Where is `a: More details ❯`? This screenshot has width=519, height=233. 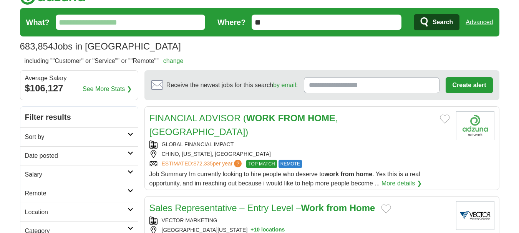 a: More details ❯ is located at coordinates (401, 184).